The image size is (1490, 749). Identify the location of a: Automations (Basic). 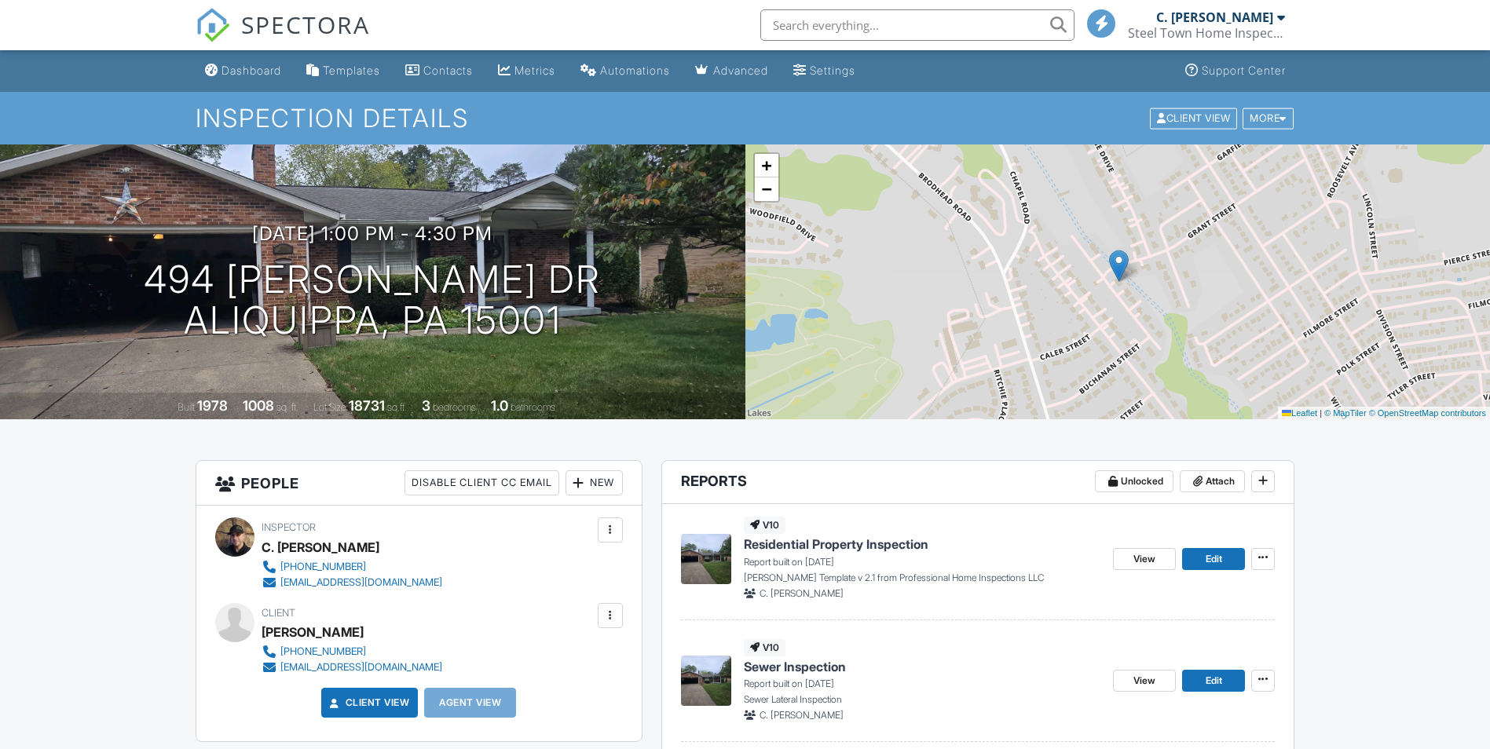
(625, 71).